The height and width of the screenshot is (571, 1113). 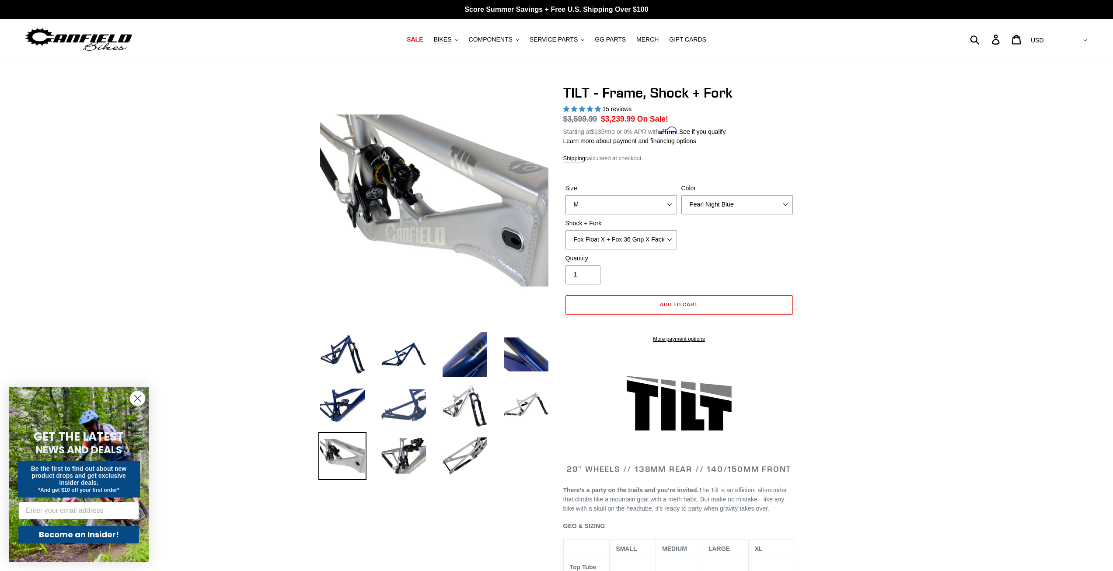 I want to click on a: More payment options, so click(x=679, y=339).